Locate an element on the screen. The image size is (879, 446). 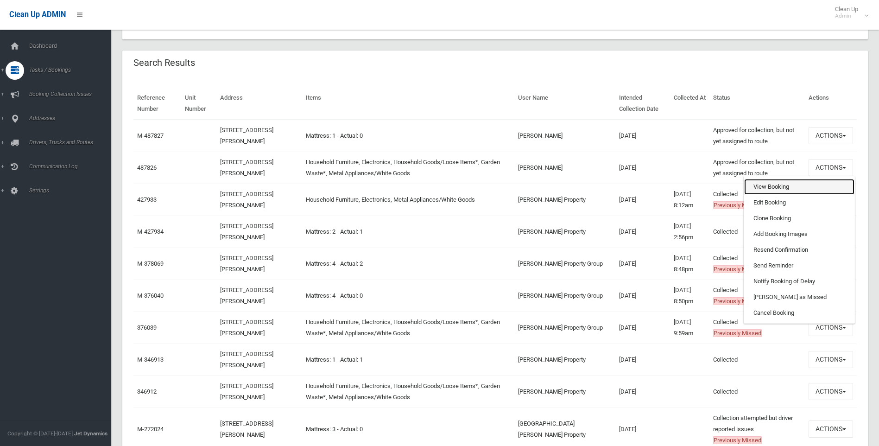
small: Admin is located at coordinates (847, 16).